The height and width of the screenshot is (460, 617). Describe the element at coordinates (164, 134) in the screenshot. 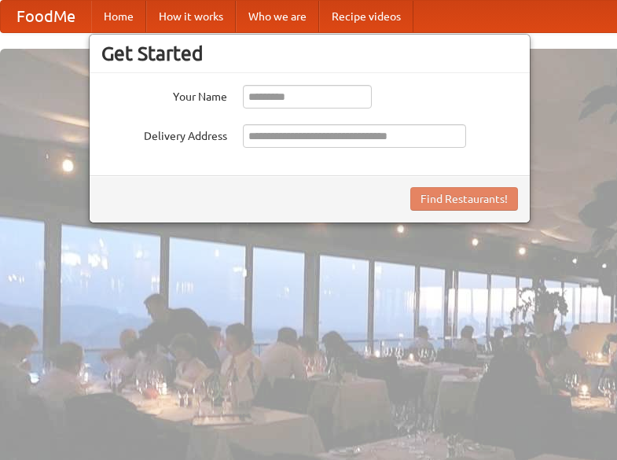

I see `label: Delivery Address` at that location.